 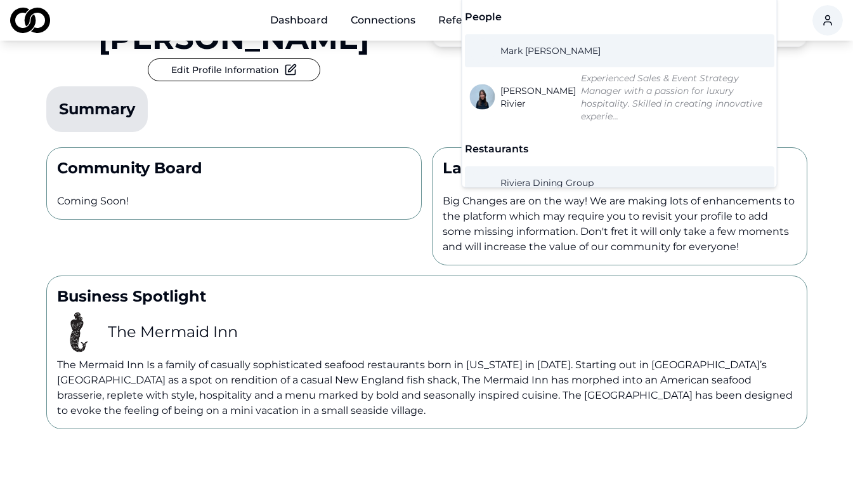 I want to click on p: Community Board, so click(x=234, y=168).